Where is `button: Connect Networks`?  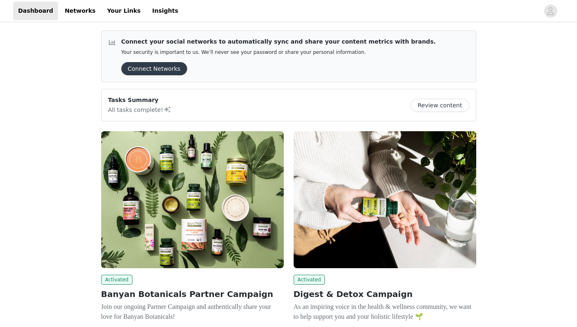
button: Connect Networks is located at coordinates (154, 69).